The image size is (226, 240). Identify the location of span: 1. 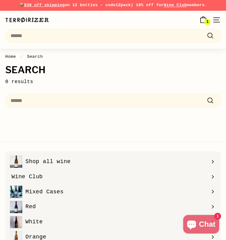
(207, 22).